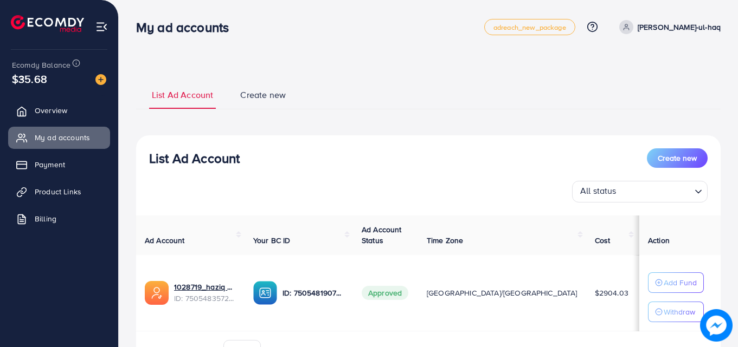 The image size is (738, 347). What do you see at coordinates (265, 293) in the screenshot?
I see `img: ic-ba-acc.ded83a64.svg` at bounding box center [265, 293].